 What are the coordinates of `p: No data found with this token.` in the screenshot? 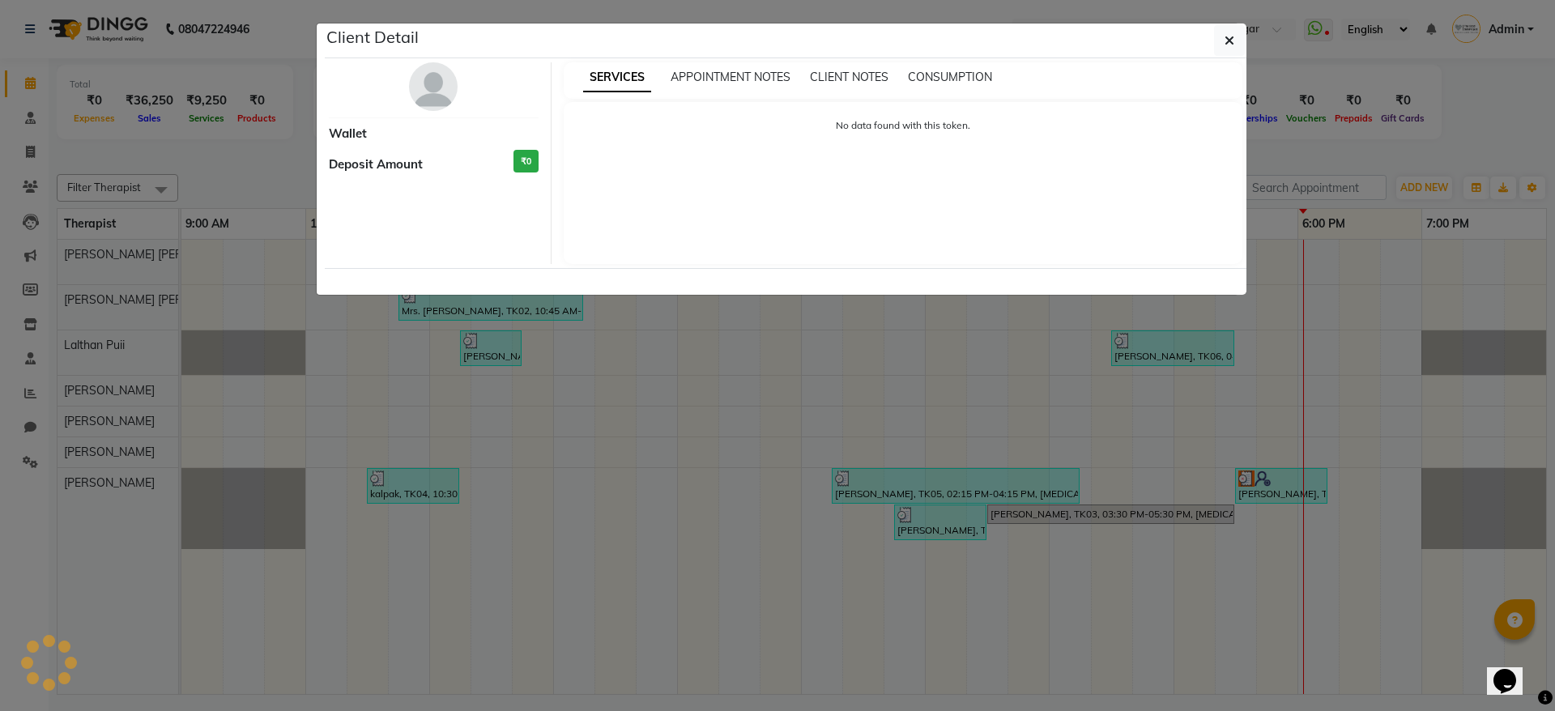 It's located at (903, 126).